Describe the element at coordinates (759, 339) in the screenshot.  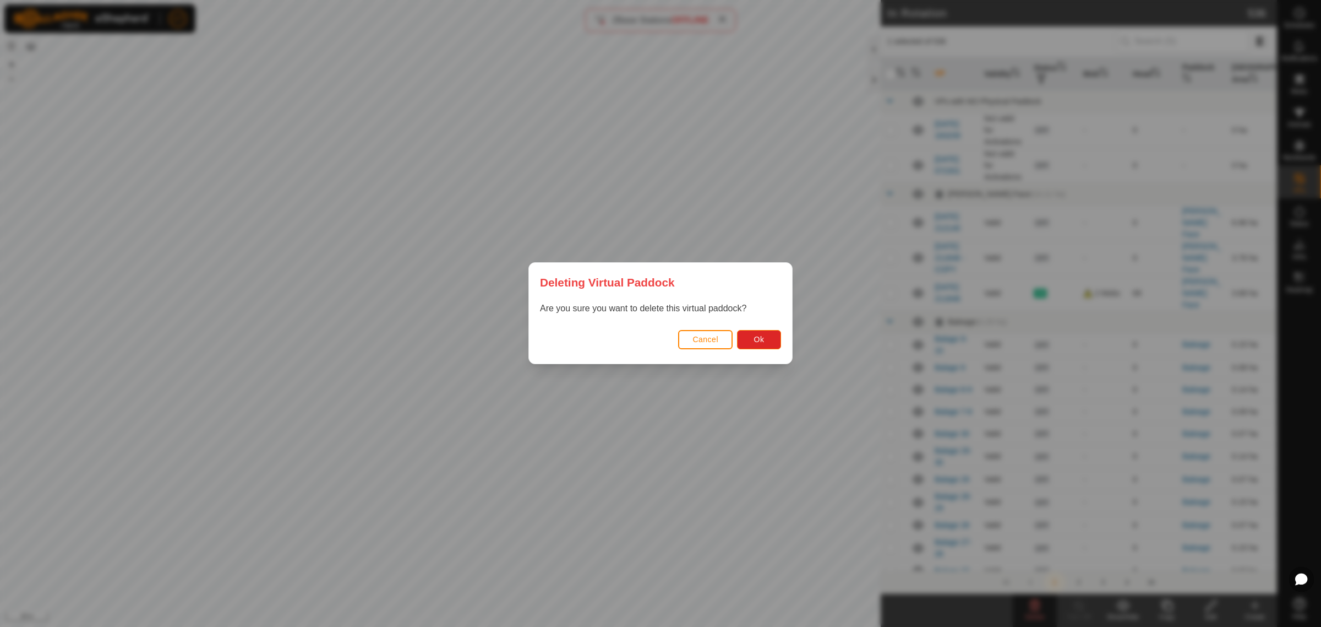
I see `button: Ok` at that location.